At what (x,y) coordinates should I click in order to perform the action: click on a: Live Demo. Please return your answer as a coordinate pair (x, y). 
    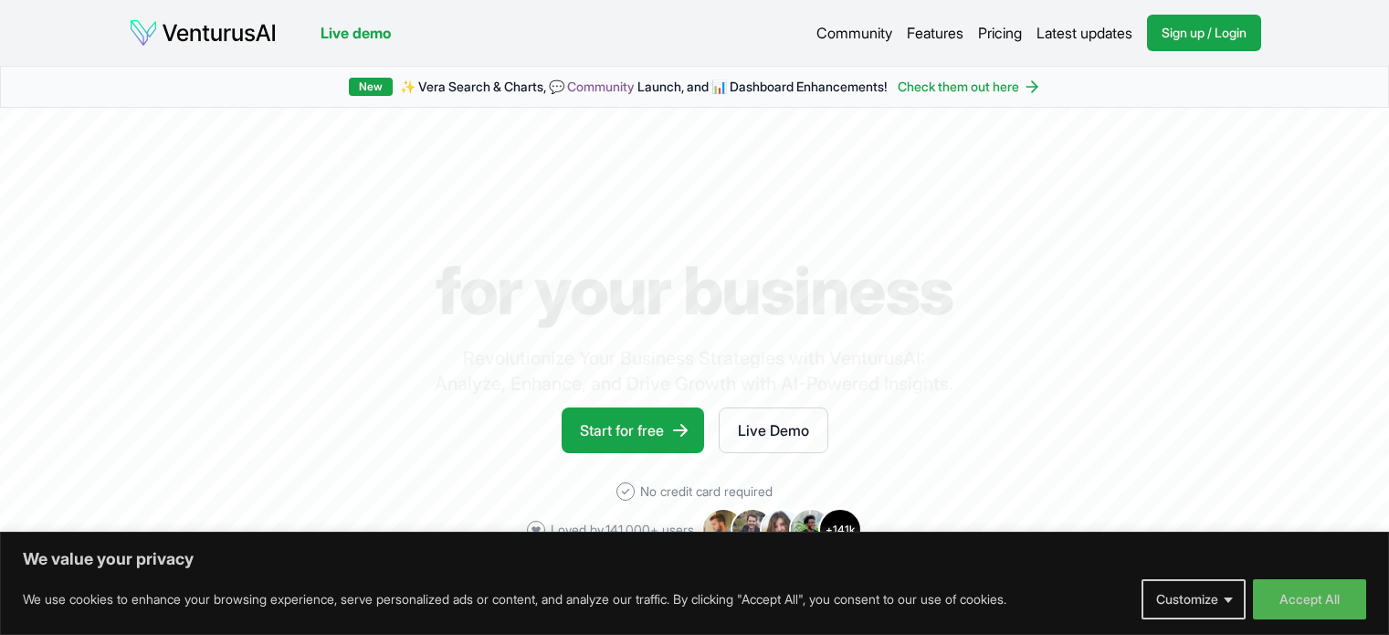
    Looking at the image, I should click on (773, 430).